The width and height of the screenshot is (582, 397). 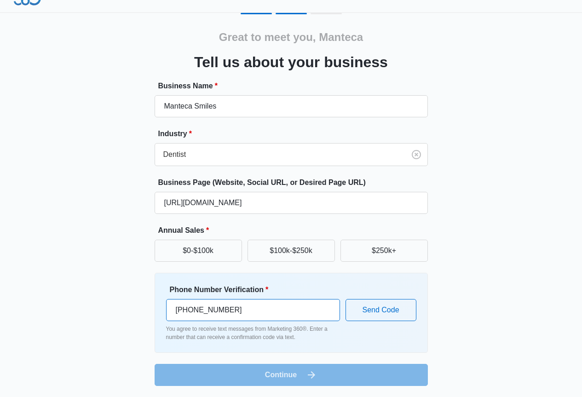 I want to click on label: Phone Number Verification, so click(x=257, y=290).